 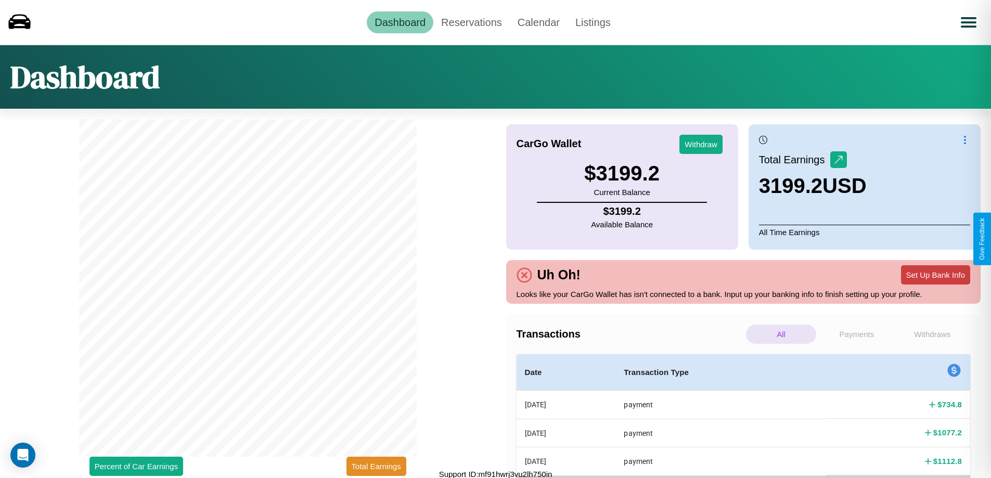 What do you see at coordinates (947, 461) in the screenshot?
I see `h4: $ 1112.8` at bounding box center [947, 461].